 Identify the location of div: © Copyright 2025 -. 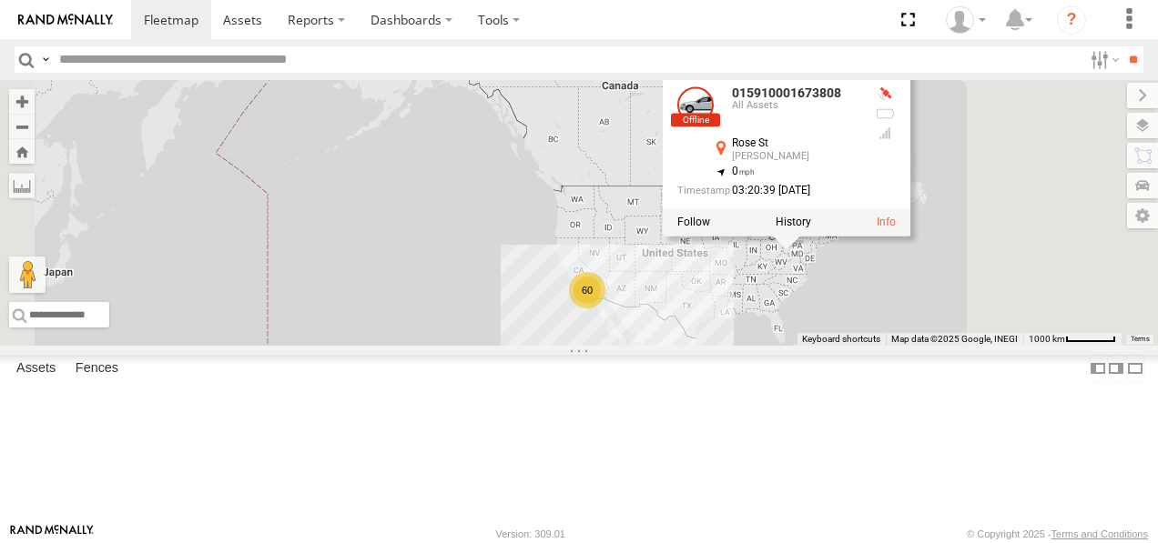
(1057, 534).